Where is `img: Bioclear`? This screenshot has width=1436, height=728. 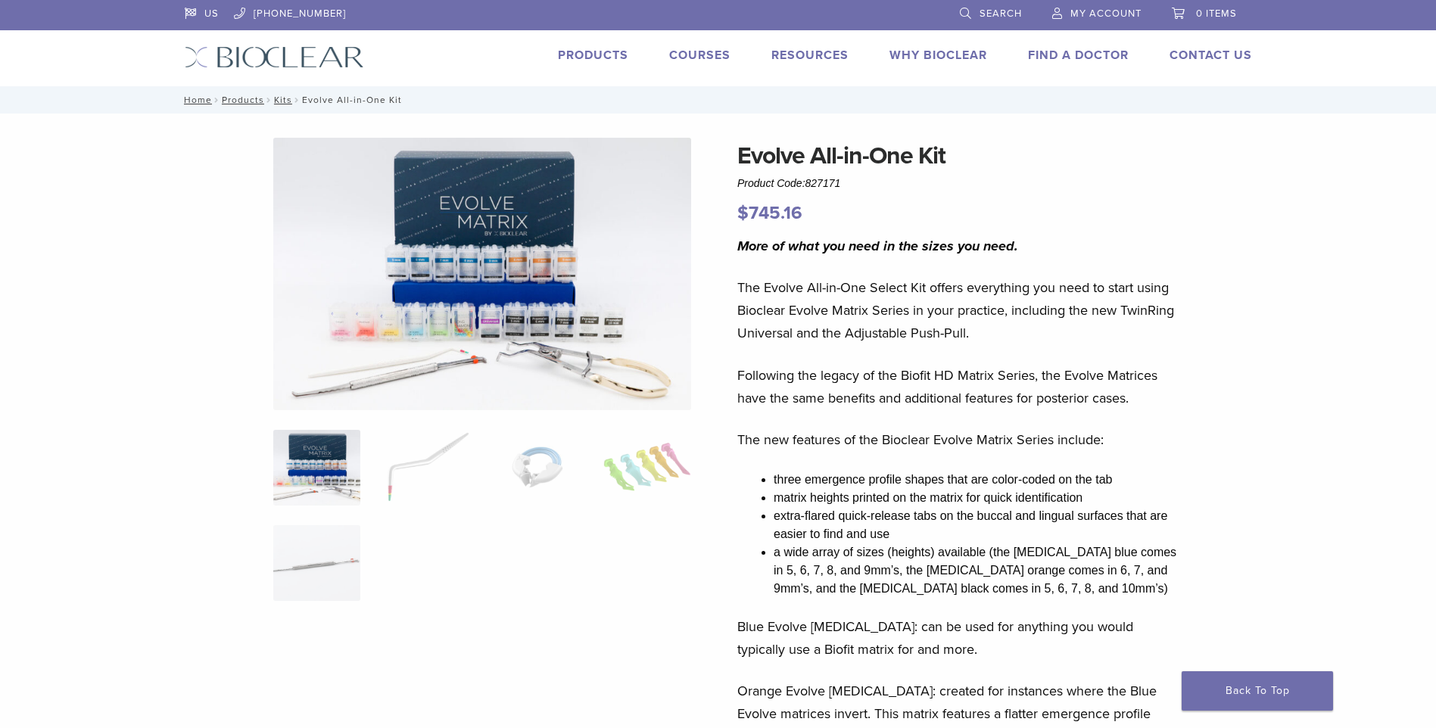
img: Bioclear is located at coordinates (274, 57).